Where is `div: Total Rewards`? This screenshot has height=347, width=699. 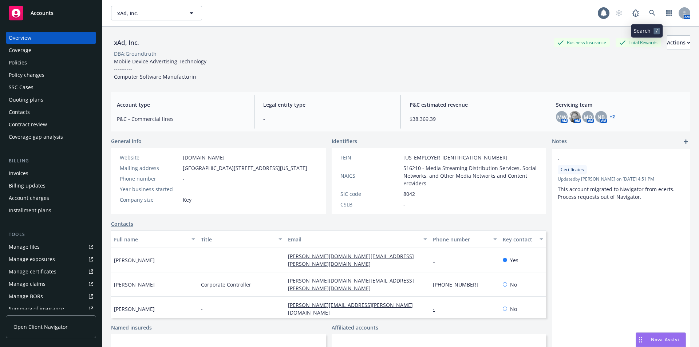 div: Total Rewards is located at coordinates (638, 42).